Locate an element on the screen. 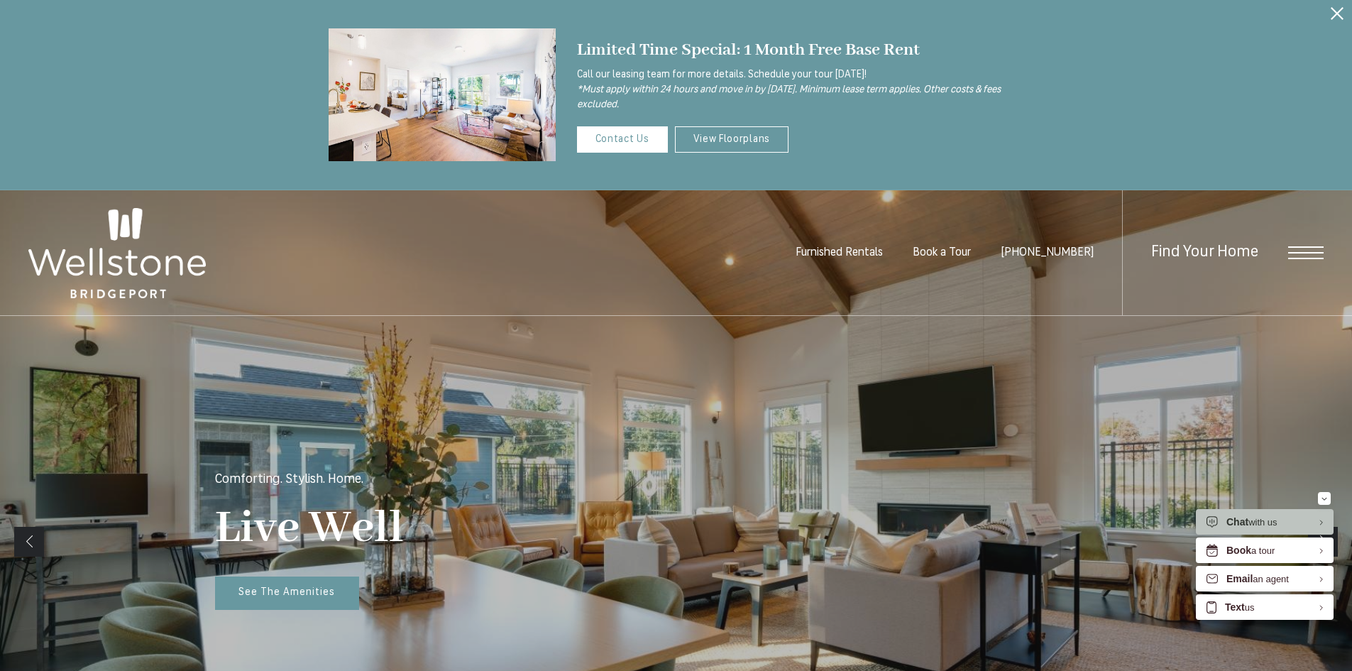 This screenshot has width=1352, height=671. p: Live Well is located at coordinates (309, 528).